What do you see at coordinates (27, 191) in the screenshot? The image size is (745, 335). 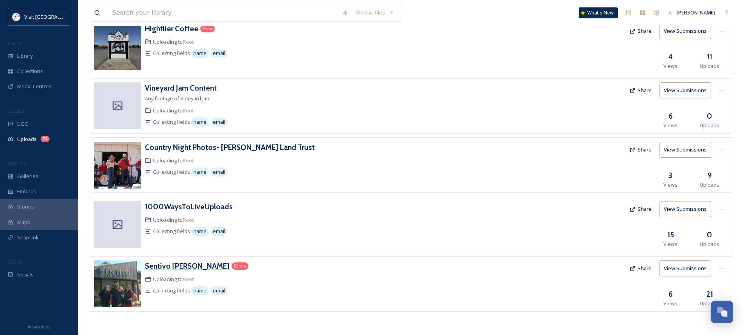 I see `span: Embeds` at bounding box center [27, 191].